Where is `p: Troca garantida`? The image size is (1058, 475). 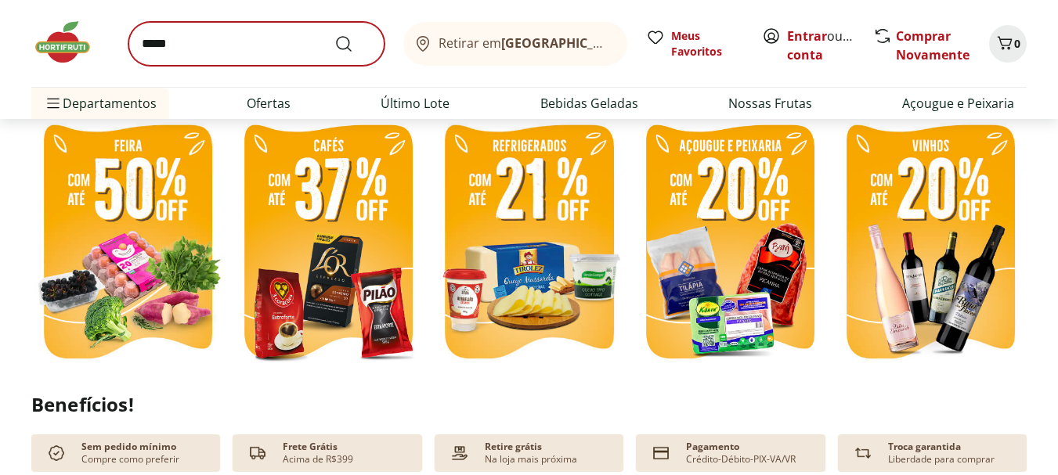
p: Troca garantida is located at coordinates (924, 447).